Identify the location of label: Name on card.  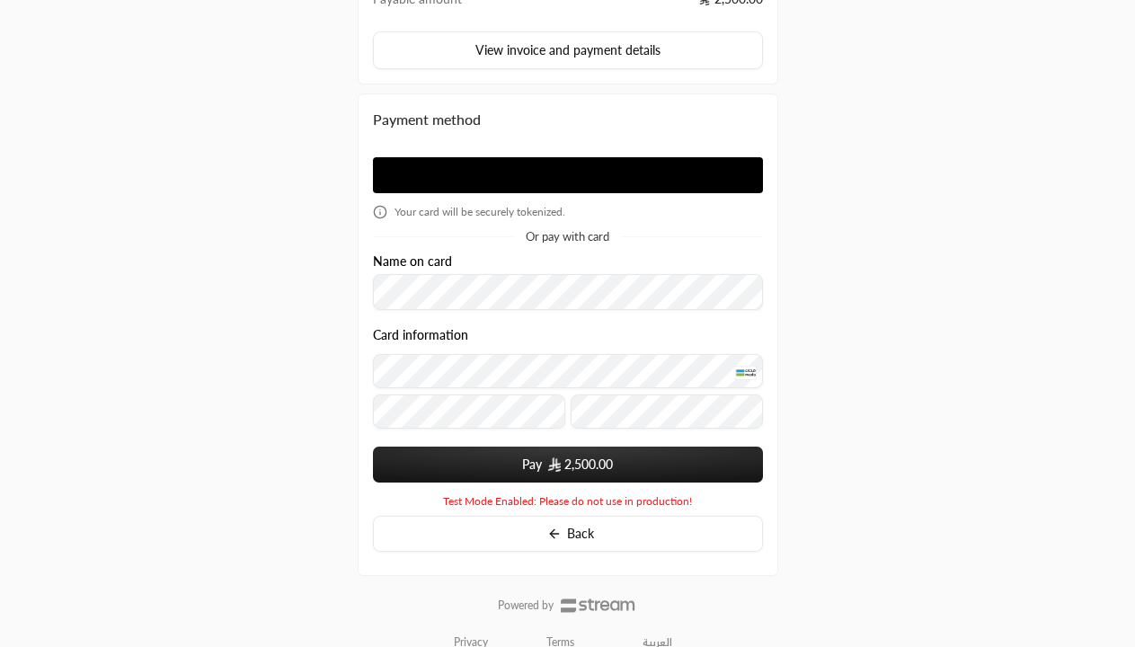
(412, 261).